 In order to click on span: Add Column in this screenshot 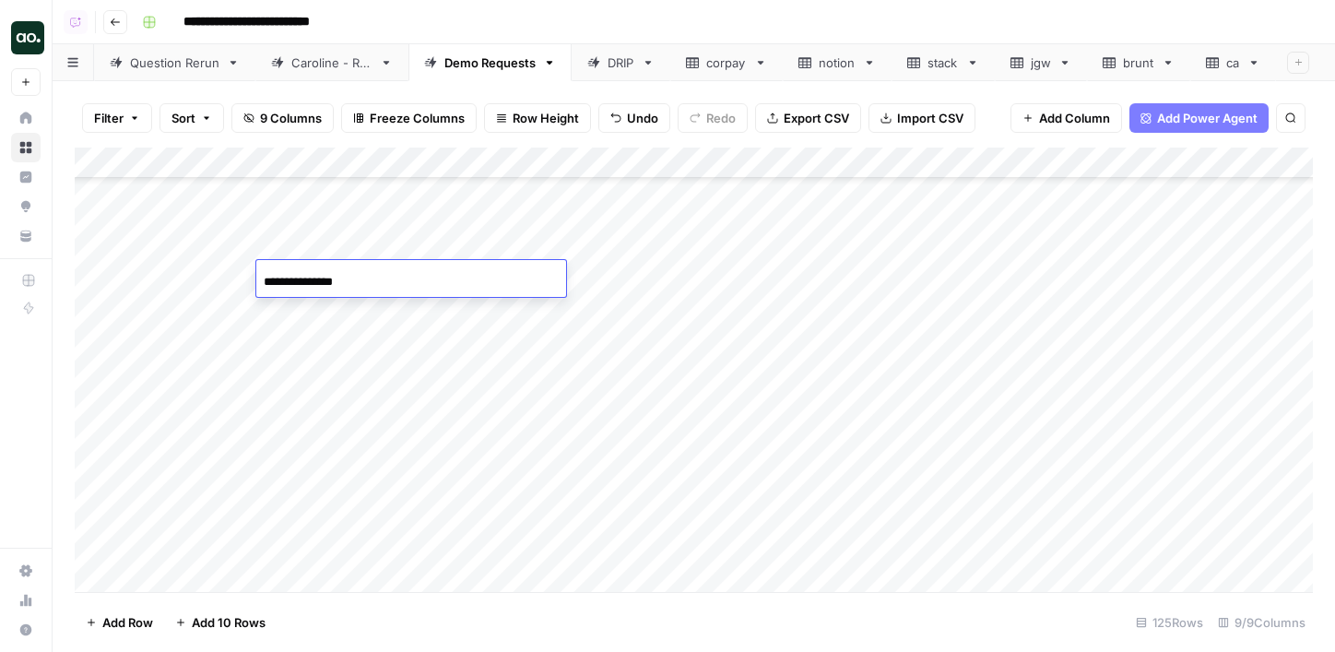, I will do `click(1074, 118)`.